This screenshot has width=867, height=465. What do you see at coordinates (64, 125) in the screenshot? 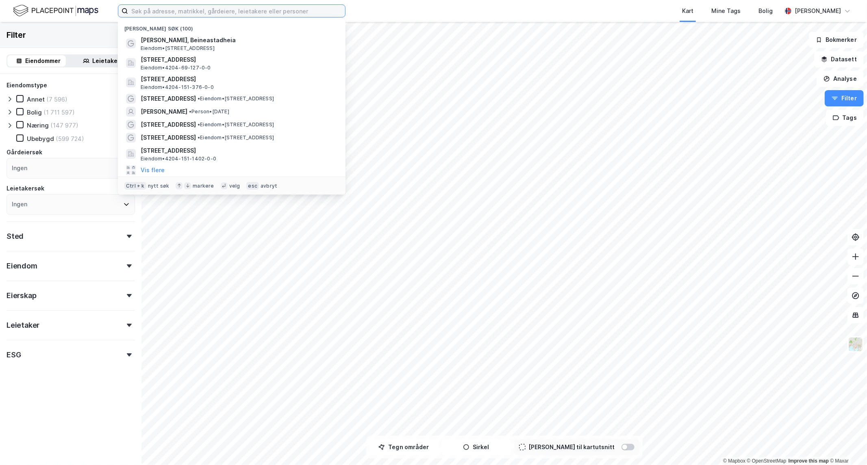
I see `div: (147 977)` at bounding box center [64, 125].